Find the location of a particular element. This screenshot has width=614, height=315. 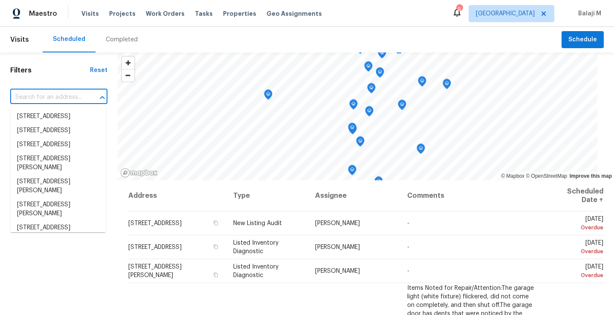

a: OpenStreetMap is located at coordinates (546, 176).